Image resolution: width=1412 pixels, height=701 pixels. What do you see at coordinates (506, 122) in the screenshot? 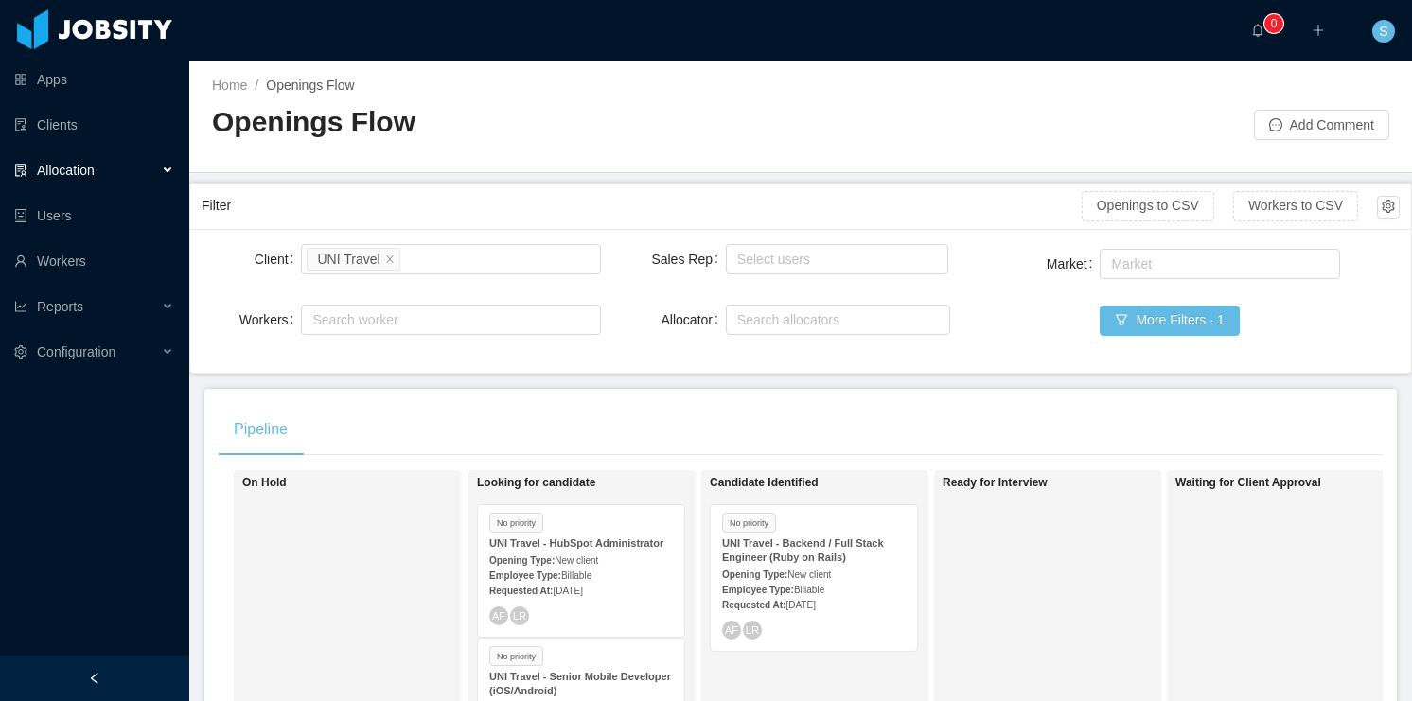
I see `h2: Openings Flow` at bounding box center [506, 122].